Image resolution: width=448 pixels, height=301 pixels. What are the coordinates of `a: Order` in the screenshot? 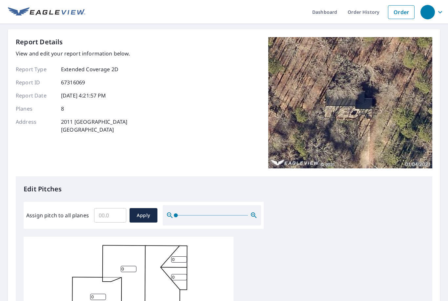 It's located at (401, 12).